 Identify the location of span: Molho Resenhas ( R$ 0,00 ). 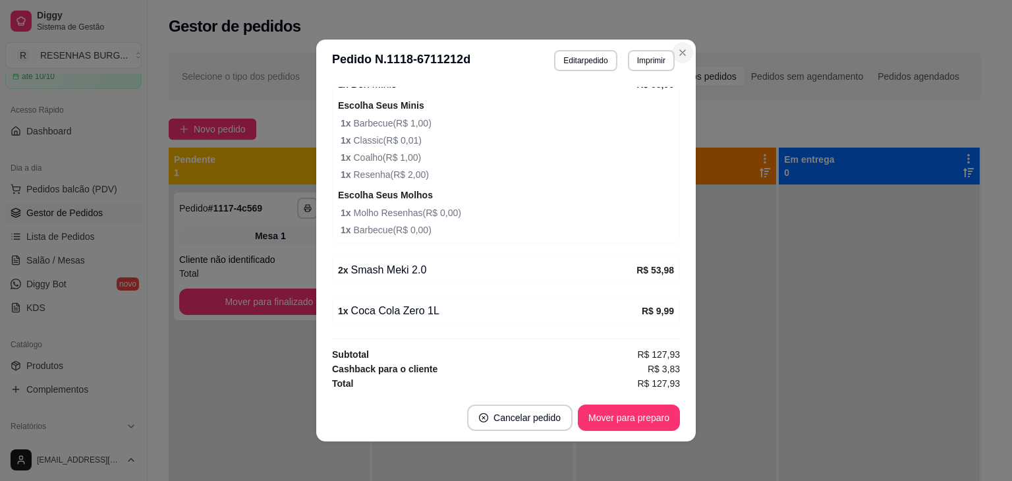
(507, 213).